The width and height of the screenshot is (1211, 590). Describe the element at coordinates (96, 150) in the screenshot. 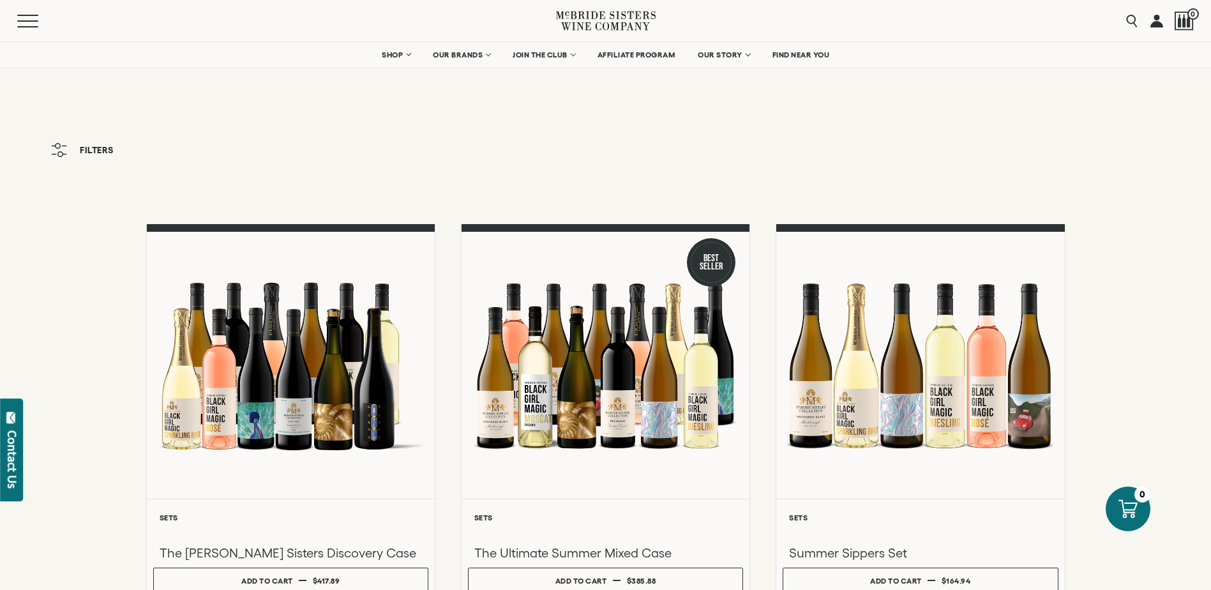

I see `span: Filters` at that location.